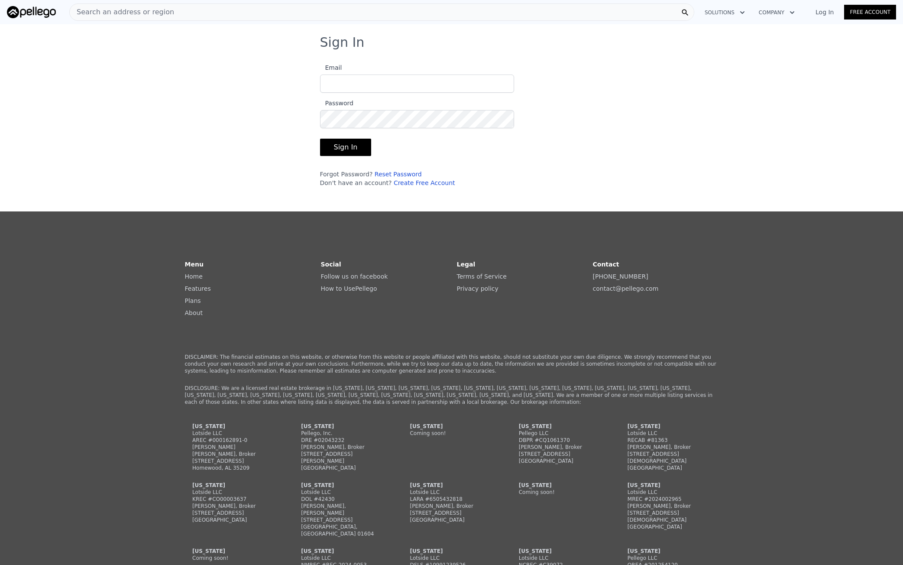 This screenshot has height=565, width=903. Describe the element at coordinates (346, 147) in the screenshot. I see `button: Sign In` at that location.